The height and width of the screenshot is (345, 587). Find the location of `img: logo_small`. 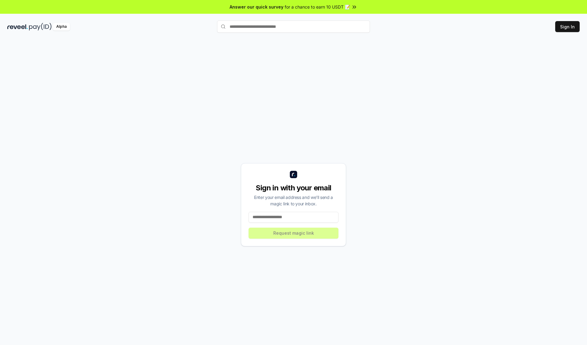

img: logo_small is located at coordinates (294, 175).